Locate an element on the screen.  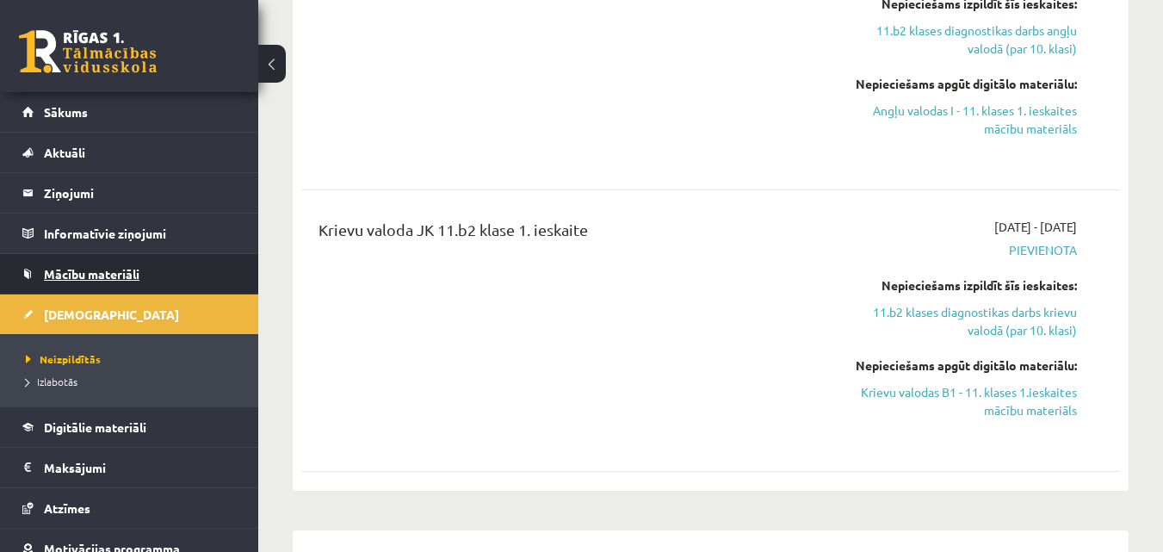
a: Izlabotās is located at coordinates (133, 381).